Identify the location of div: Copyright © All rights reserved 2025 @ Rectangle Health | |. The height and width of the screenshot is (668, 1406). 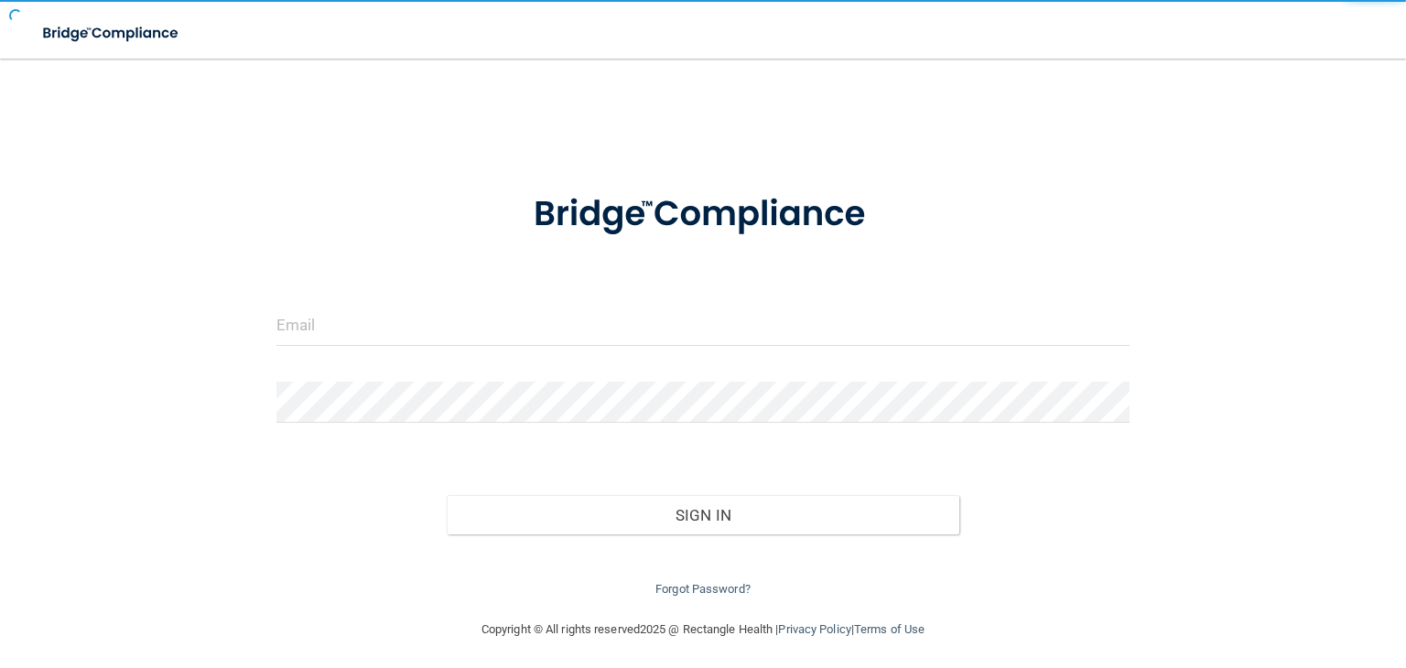
(703, 630).